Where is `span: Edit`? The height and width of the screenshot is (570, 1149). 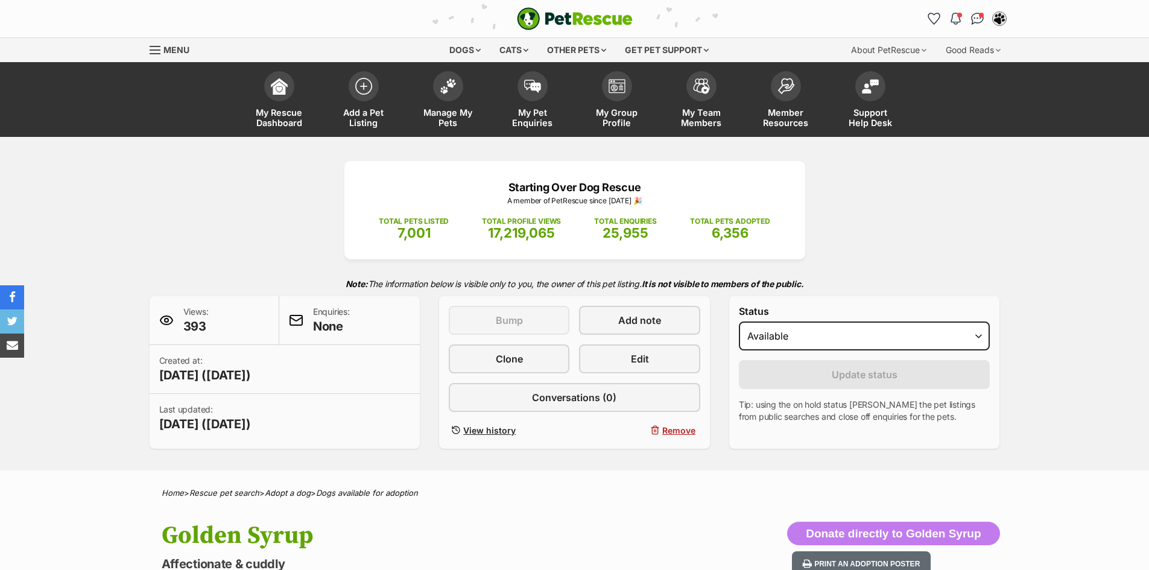
span: Edit is located at coordinates (640, 359).